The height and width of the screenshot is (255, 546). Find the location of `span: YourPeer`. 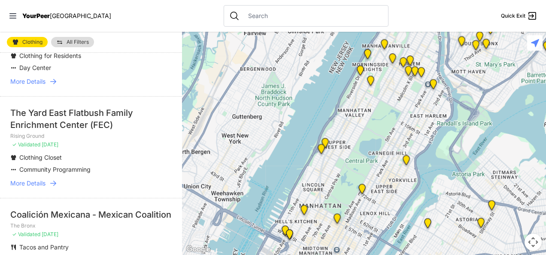

span: YourPeer is located at coordinates (36, 15).